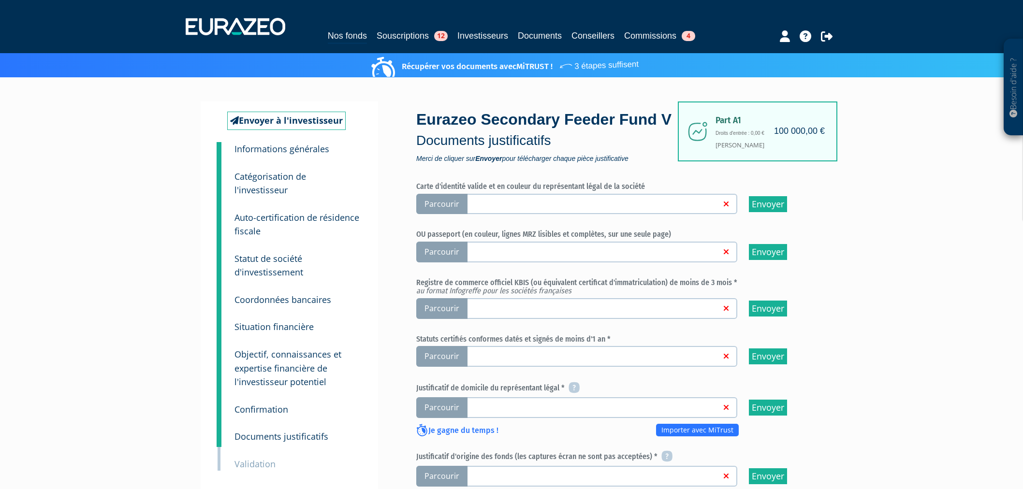 This screenshot has width=1023, height=489. What do you see at coordinates (219, 262) in the screenshot?
I see `a: 4` at bounding box center [219, 262].